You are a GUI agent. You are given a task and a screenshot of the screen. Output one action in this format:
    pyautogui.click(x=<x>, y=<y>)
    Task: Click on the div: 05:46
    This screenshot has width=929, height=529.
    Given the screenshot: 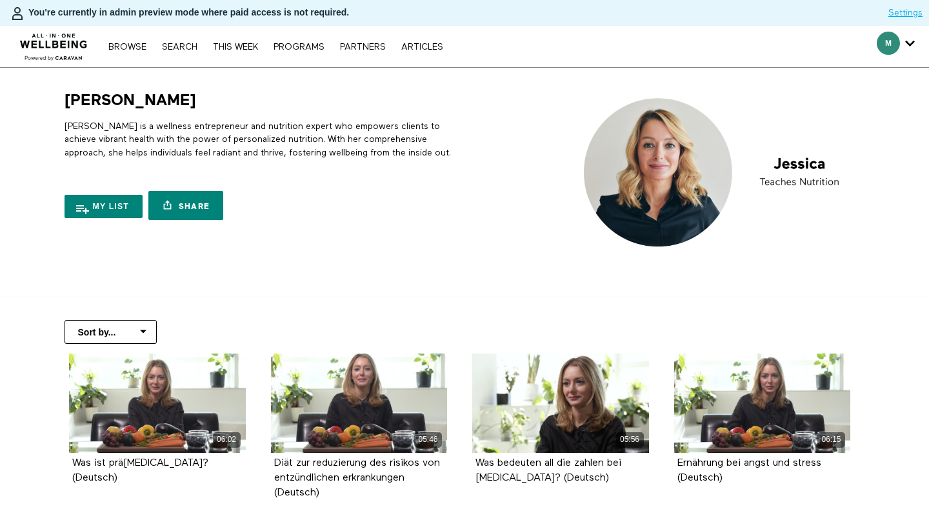 What is the action you would take?
    pyautogui.click(x=428, y=440)
    